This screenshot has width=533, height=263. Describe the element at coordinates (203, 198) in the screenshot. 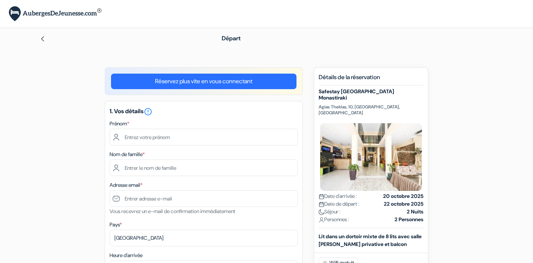

I see `input: Entrer adresse e-mail` at that location.